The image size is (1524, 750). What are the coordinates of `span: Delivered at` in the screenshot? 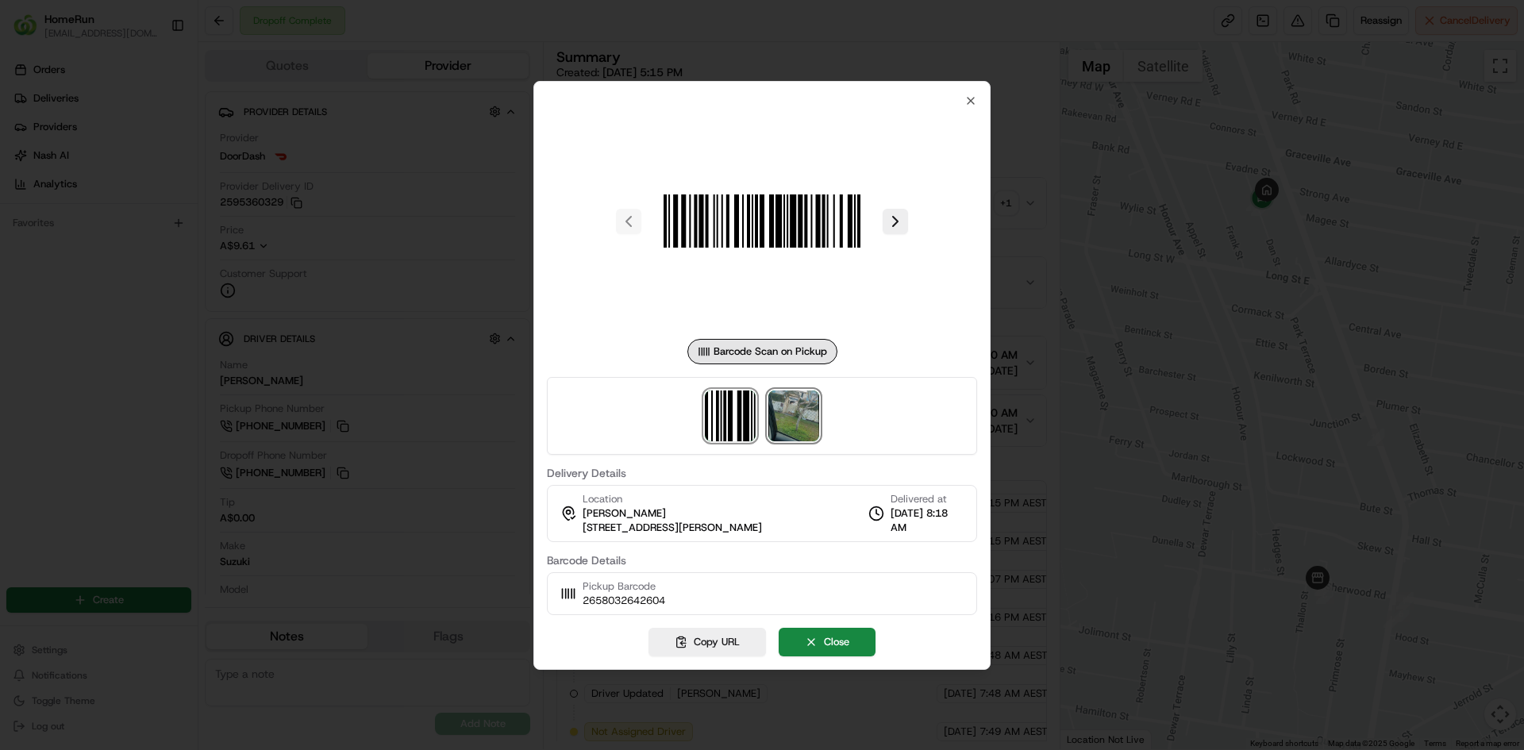 It's located at (927, 499).